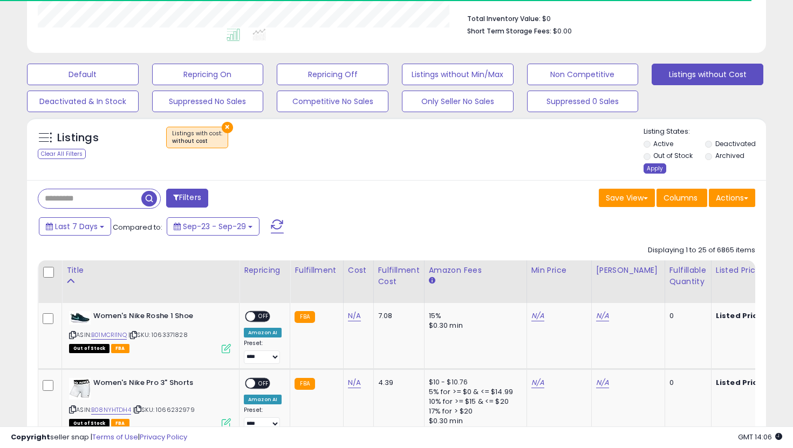 This screenshot has height=448, width=793. Describe the element at coordinates (475, 270) in the screenshot. I see `div: Amazon Fees` at that location.